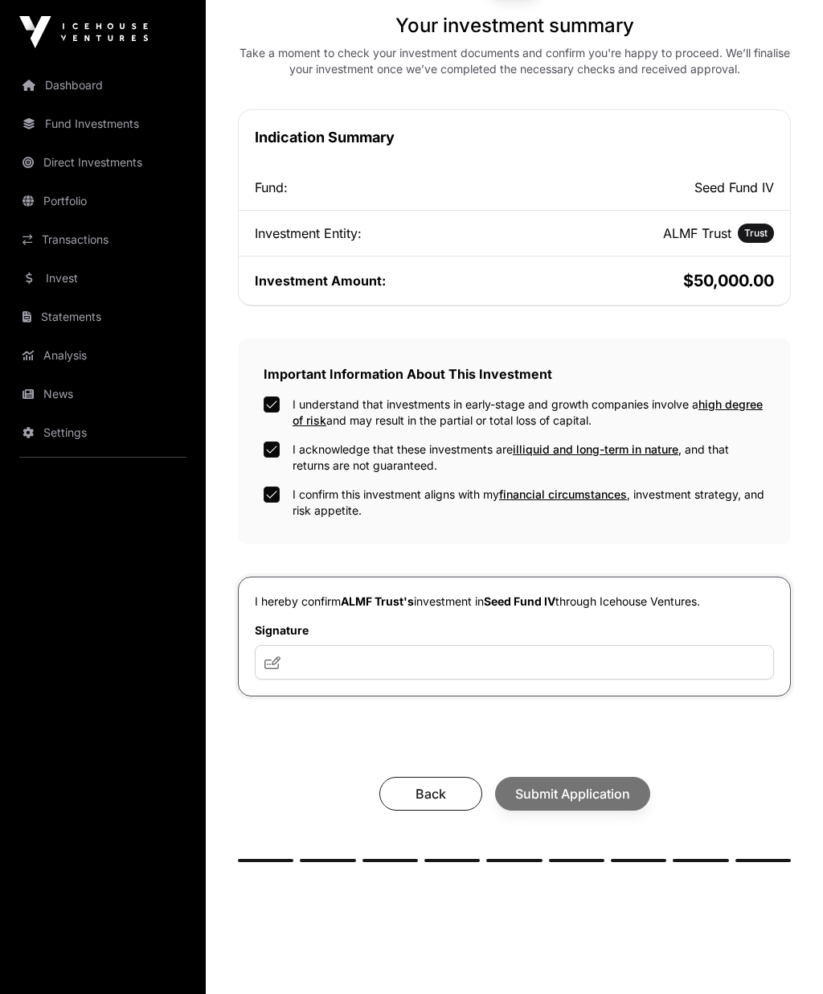 The height and width of the screenshot is (994, 823). Describe the element at coordinates (383, 233) in the screenshot. I see `div: Investment Entity:` at that location.